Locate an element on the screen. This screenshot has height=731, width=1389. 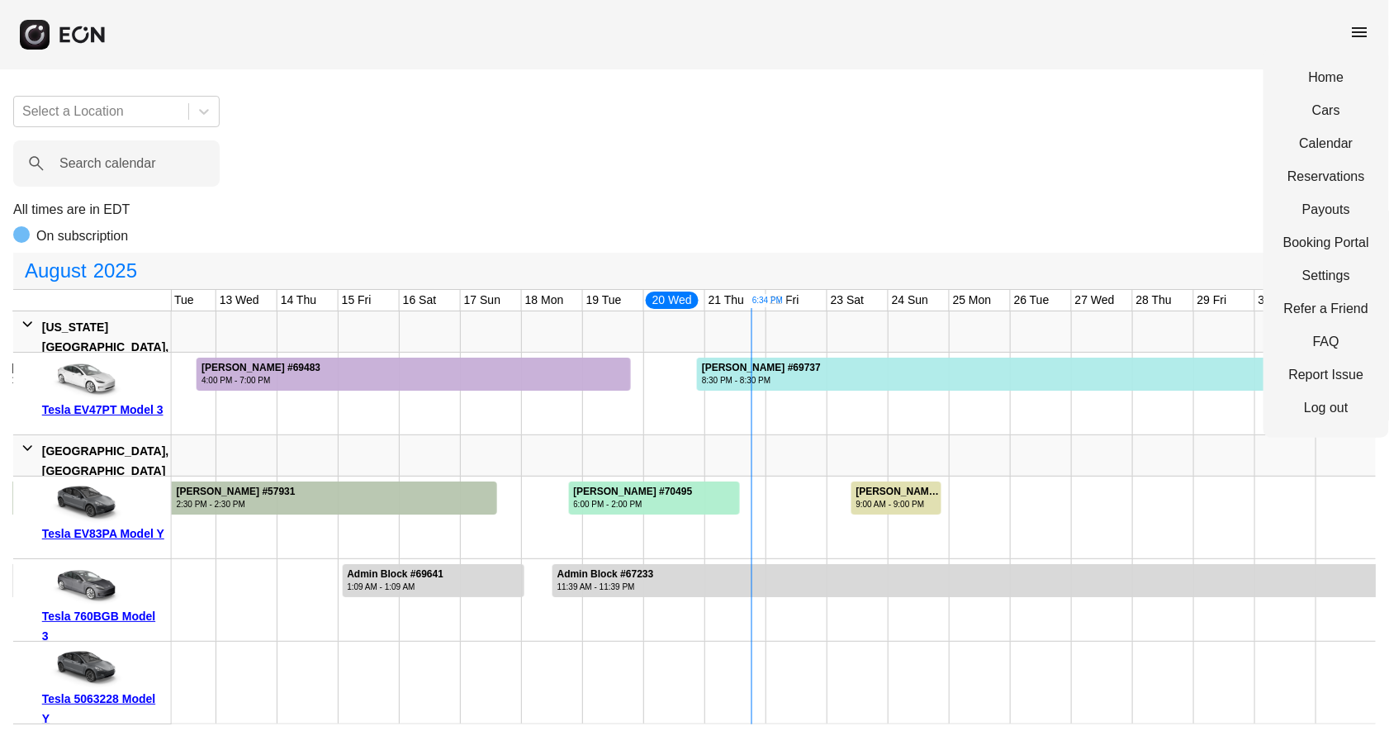
div: 23 Sat is located at coordinates (847, 300).